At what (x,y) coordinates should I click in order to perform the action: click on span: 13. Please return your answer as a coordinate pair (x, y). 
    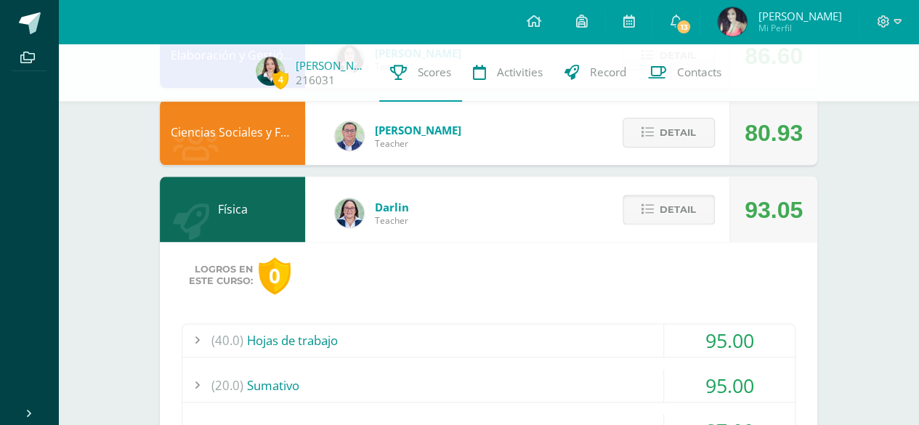
    Looking at the image, I should click on (684, 27).